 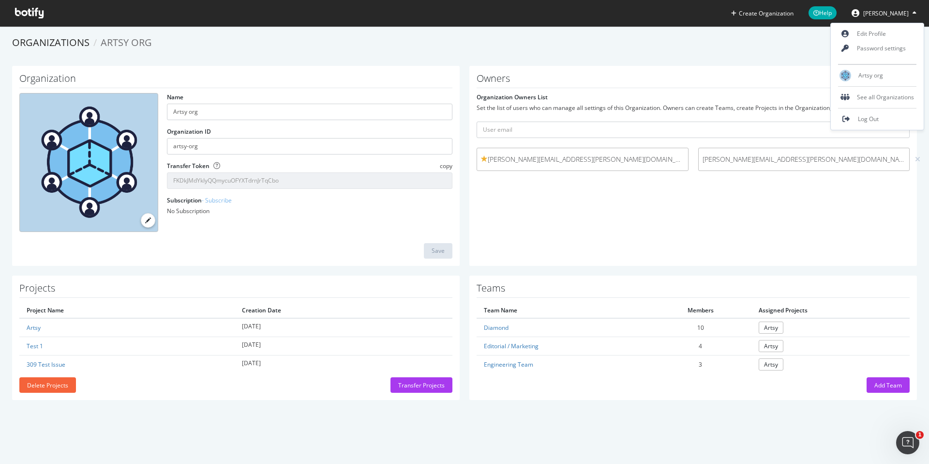 I want to click on h1: Organization, so click(x=236, y=80).